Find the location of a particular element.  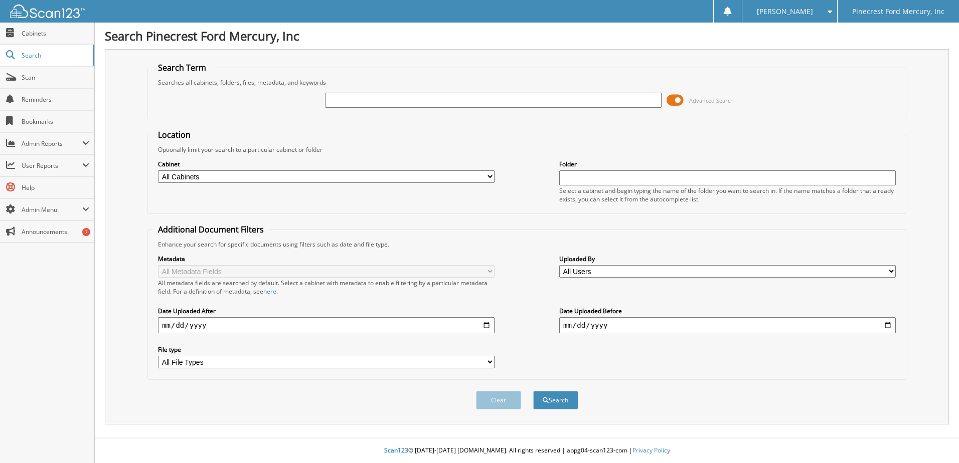

span: Pinecrest Ford Mercury, Inc is located at coordinates (898, 12).